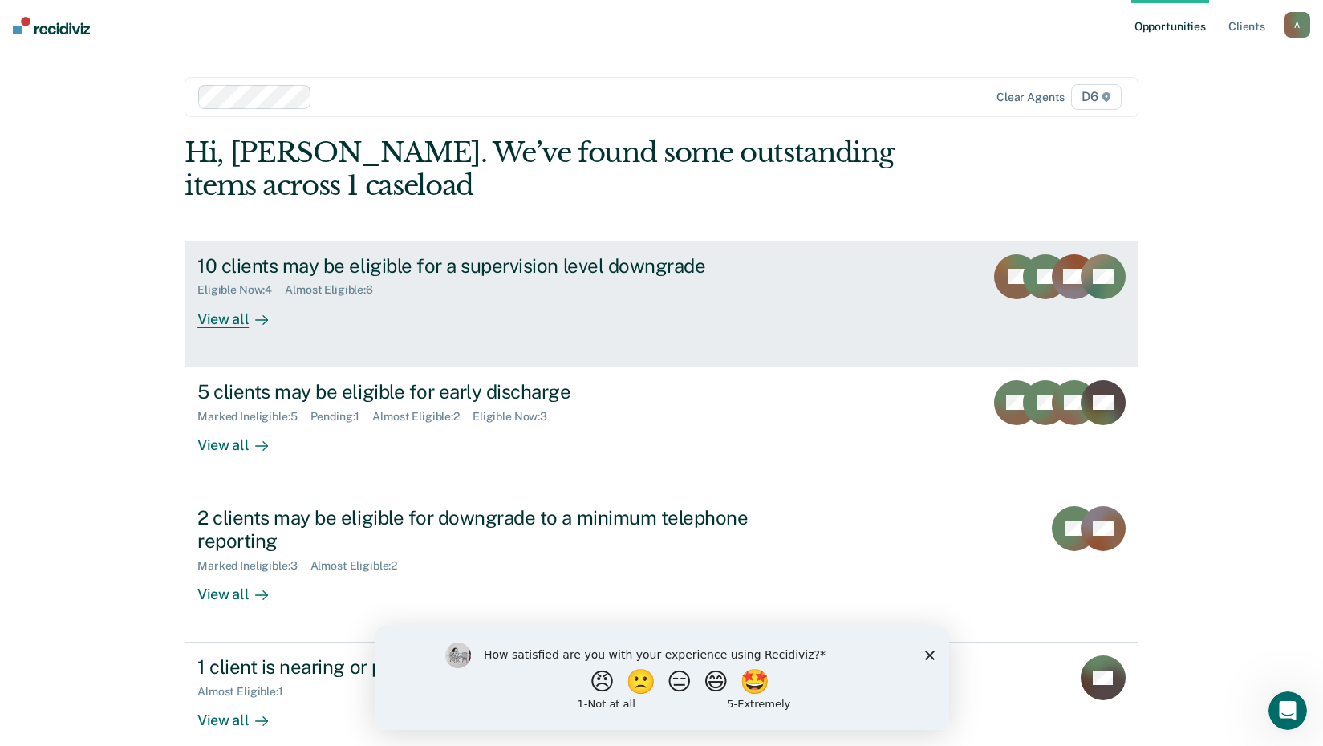 The image size is (1323, 746). I want to click on img: Profile image for Kim, so click(83, 29).